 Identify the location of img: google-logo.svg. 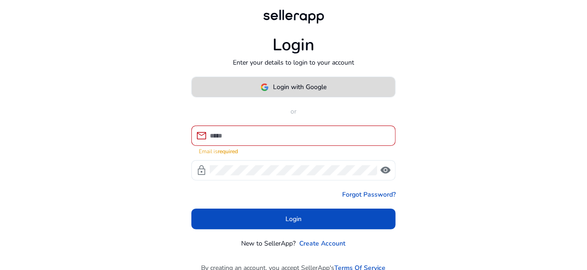
(265, 87).